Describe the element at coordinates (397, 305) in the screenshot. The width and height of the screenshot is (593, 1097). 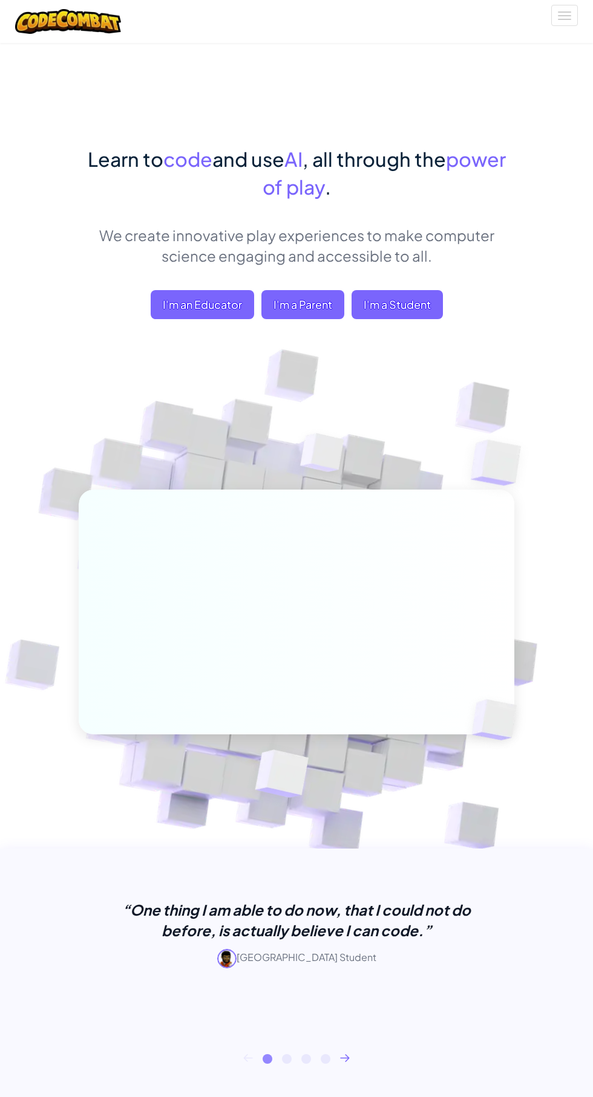
I see `span: I'm a Student` at that location.